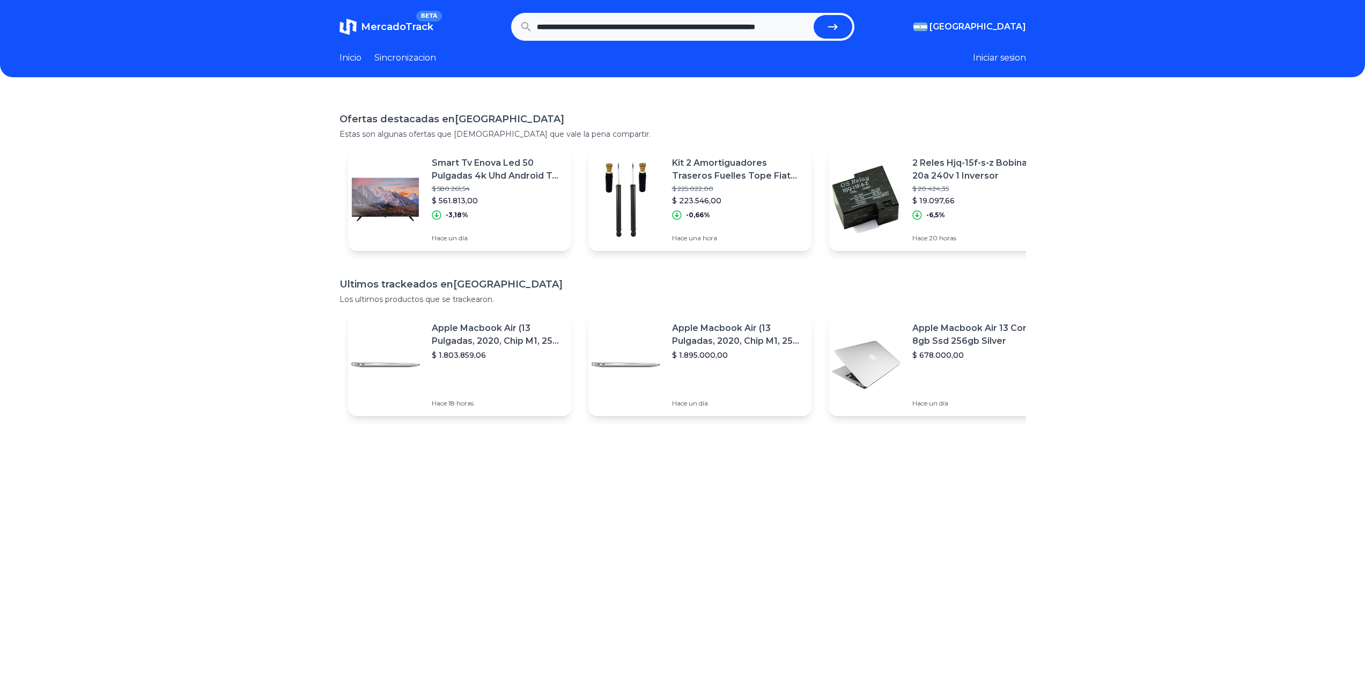 The height and width of the screenshot is (678, 1365). I want to click on p: $ 1.803.859,06, so click(497, 355).